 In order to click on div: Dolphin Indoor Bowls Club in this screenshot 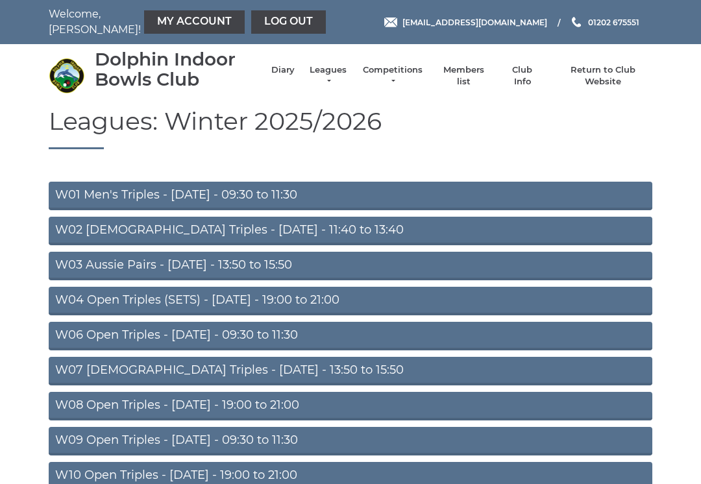, I will do `click(177, 69)`.